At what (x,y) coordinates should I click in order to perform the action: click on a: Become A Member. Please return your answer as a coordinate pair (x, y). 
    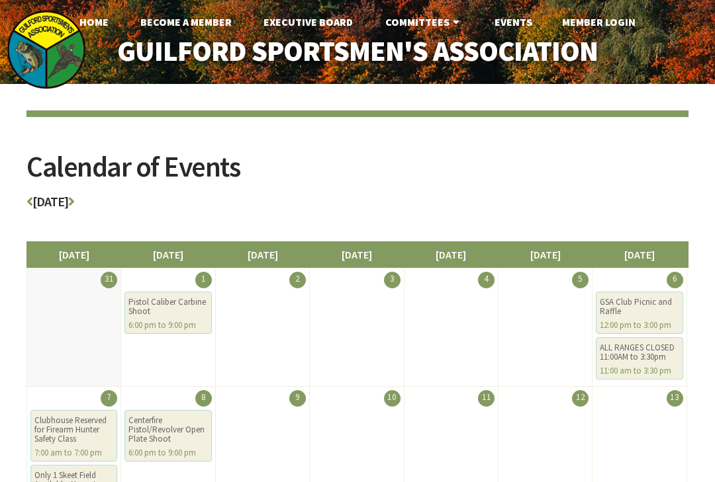
    Looking at the image, I should click on (186, 22).